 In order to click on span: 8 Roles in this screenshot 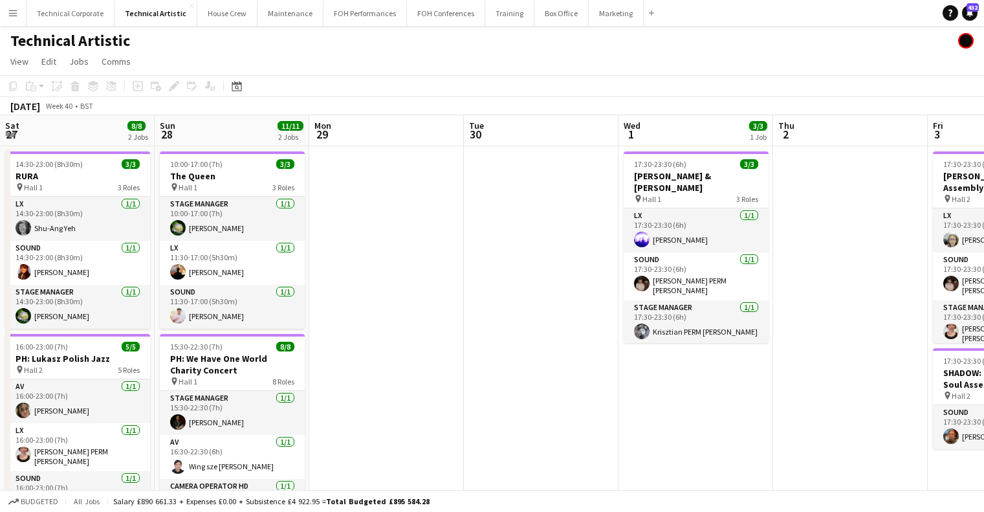, I will do `click(283, 381)`.